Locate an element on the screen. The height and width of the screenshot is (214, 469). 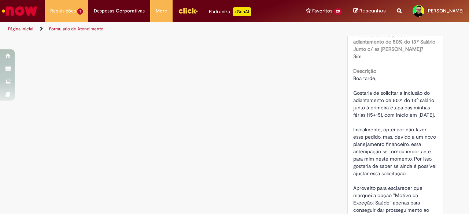
a: Formulário de Atendimento is located at coordinates (76, 29).